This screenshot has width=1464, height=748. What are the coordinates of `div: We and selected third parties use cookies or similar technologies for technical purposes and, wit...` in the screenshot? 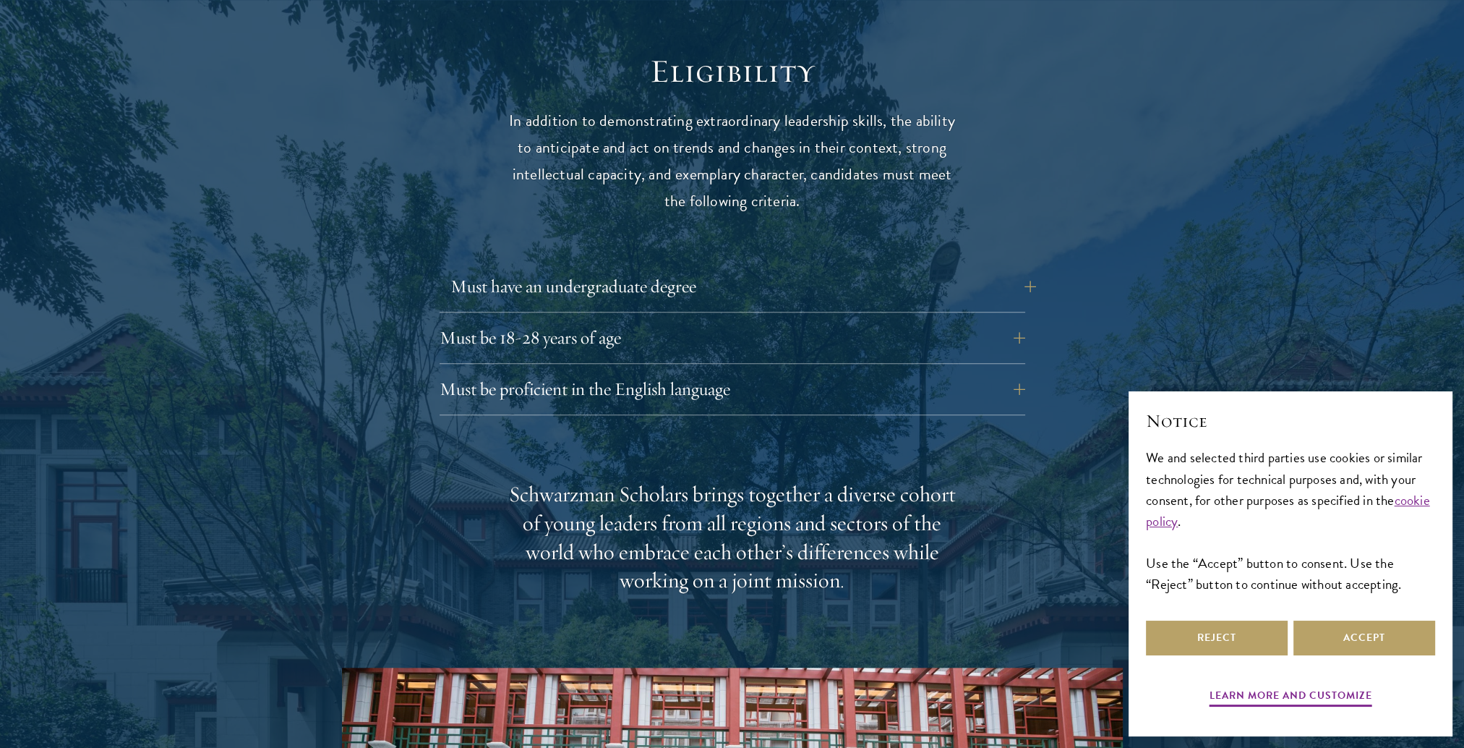 It's located at (1291, 520).